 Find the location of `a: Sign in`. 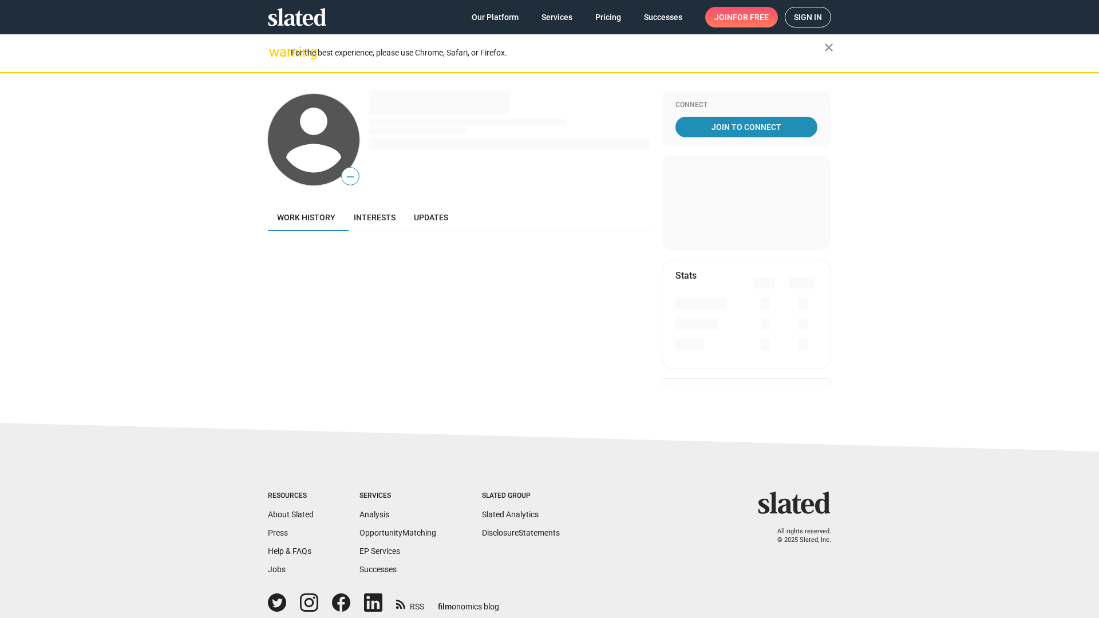

a: Sign in is located at coordinates (807, 17).